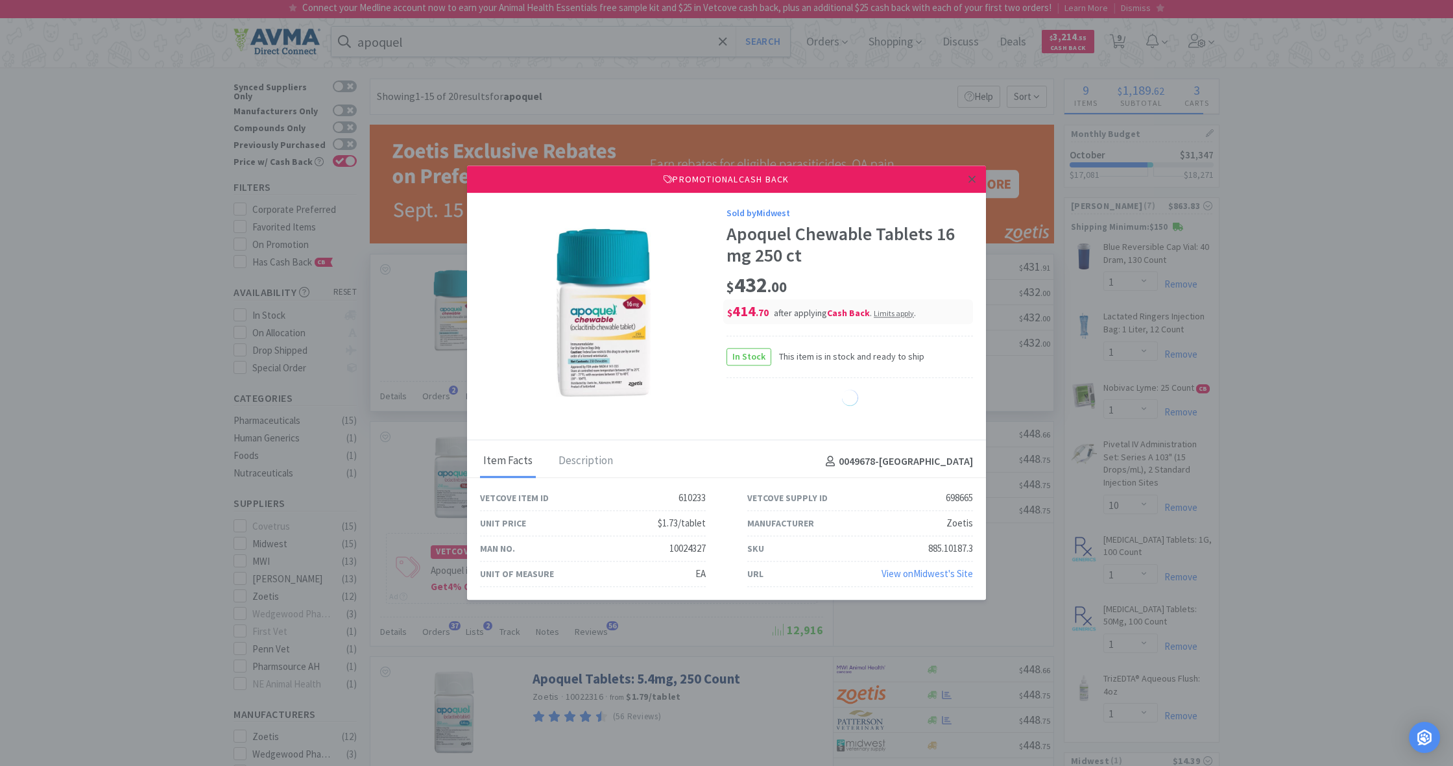 The height and width of the screenshot is (766, 1453). What do you see at coordinates (498, 548) in the screenshot?
I see `div: Man No.` at bounding box center [498, 548].